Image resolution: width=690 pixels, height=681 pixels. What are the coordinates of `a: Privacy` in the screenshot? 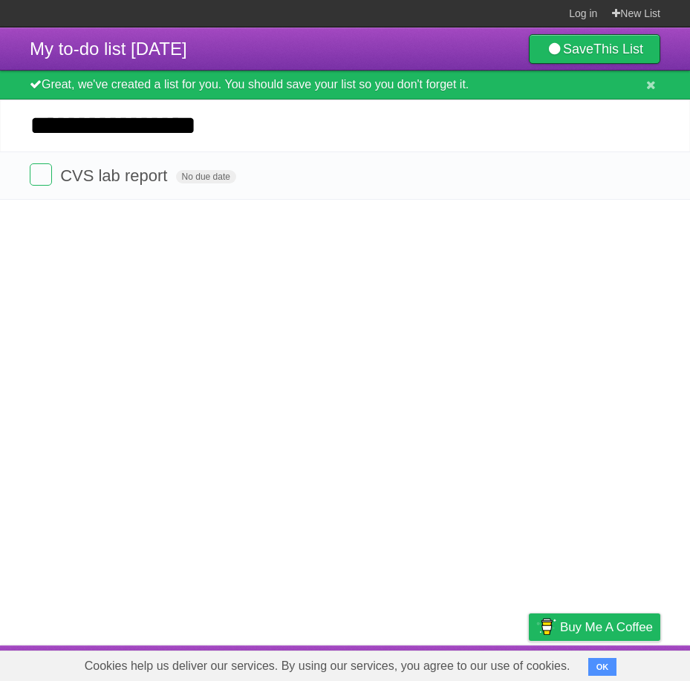 It's located at (529, 663).